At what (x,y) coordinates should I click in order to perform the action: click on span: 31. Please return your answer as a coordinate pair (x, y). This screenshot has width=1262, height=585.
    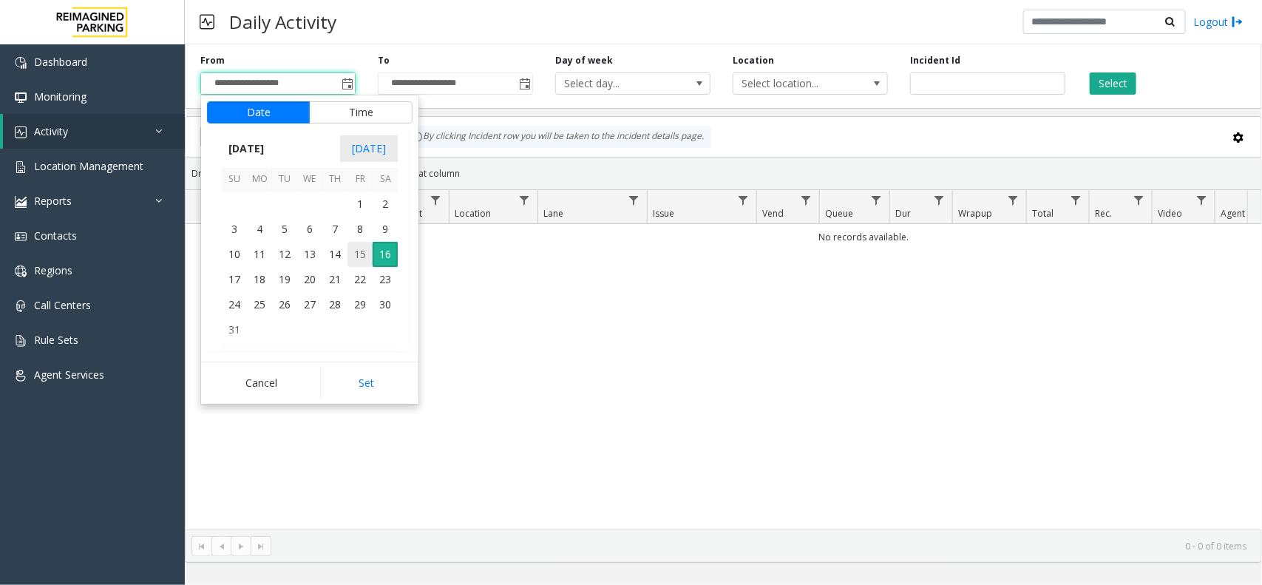
    Looking at the image, I should click on (234, 330).